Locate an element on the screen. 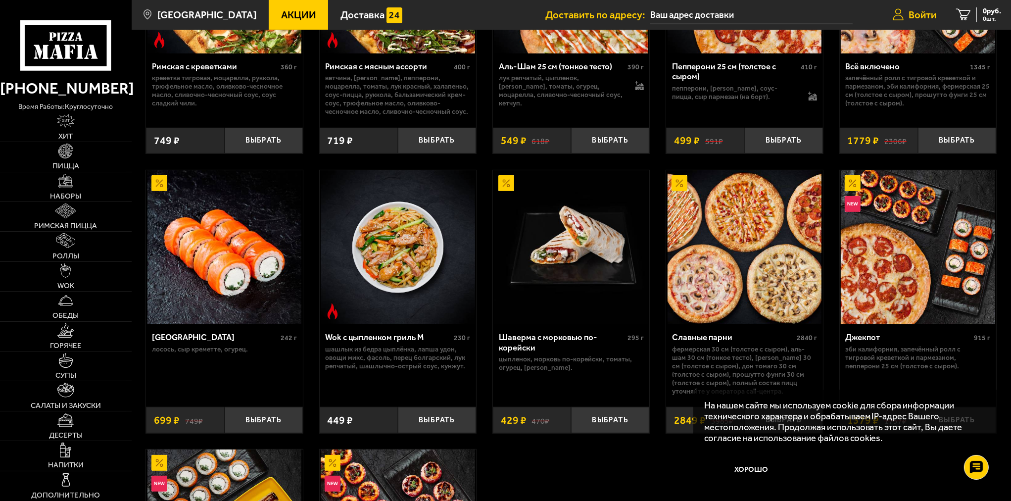 The height and width of the screenshot is (501, 1011). a: Острое блюдоWok с цыпленком гриль M is located at coordinates (398, 247).